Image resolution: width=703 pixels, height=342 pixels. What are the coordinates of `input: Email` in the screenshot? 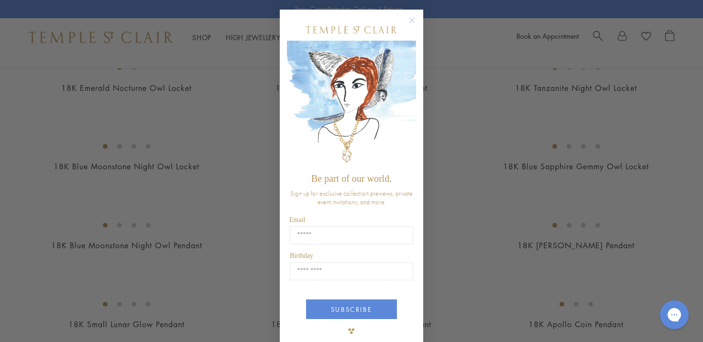 It's located at (352, 235).